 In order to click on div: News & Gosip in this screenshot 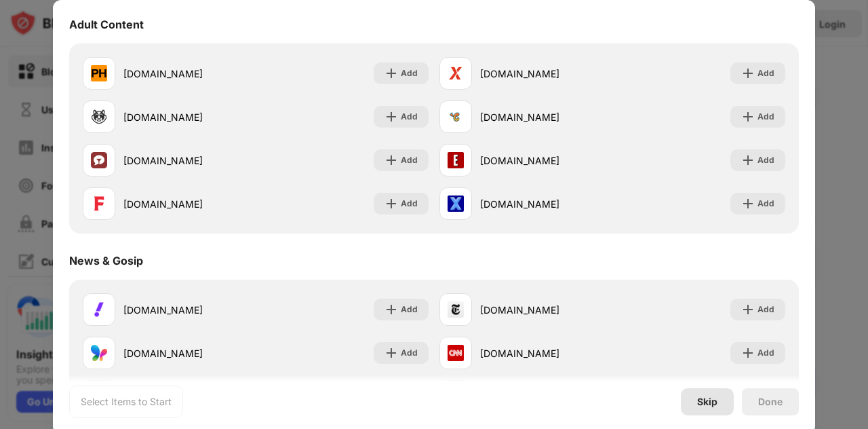, I will do `click(106, 260)`.